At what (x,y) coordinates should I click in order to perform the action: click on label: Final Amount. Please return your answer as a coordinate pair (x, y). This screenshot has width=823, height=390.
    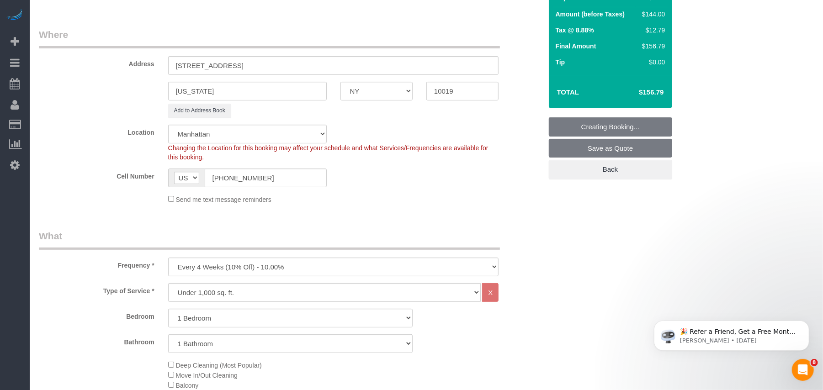
    Looking at the image, I should click on (576, 46).